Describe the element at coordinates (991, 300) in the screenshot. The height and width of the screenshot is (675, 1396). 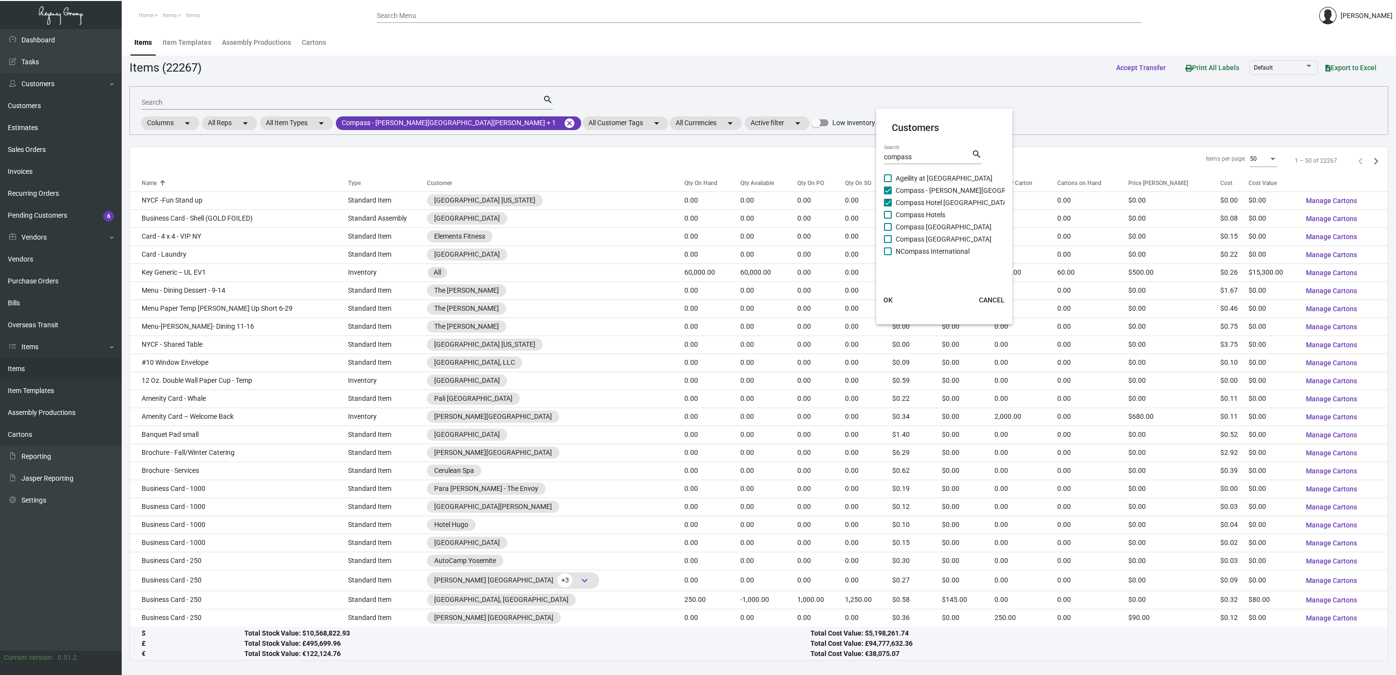
I see `button: CANCEL` at that location.